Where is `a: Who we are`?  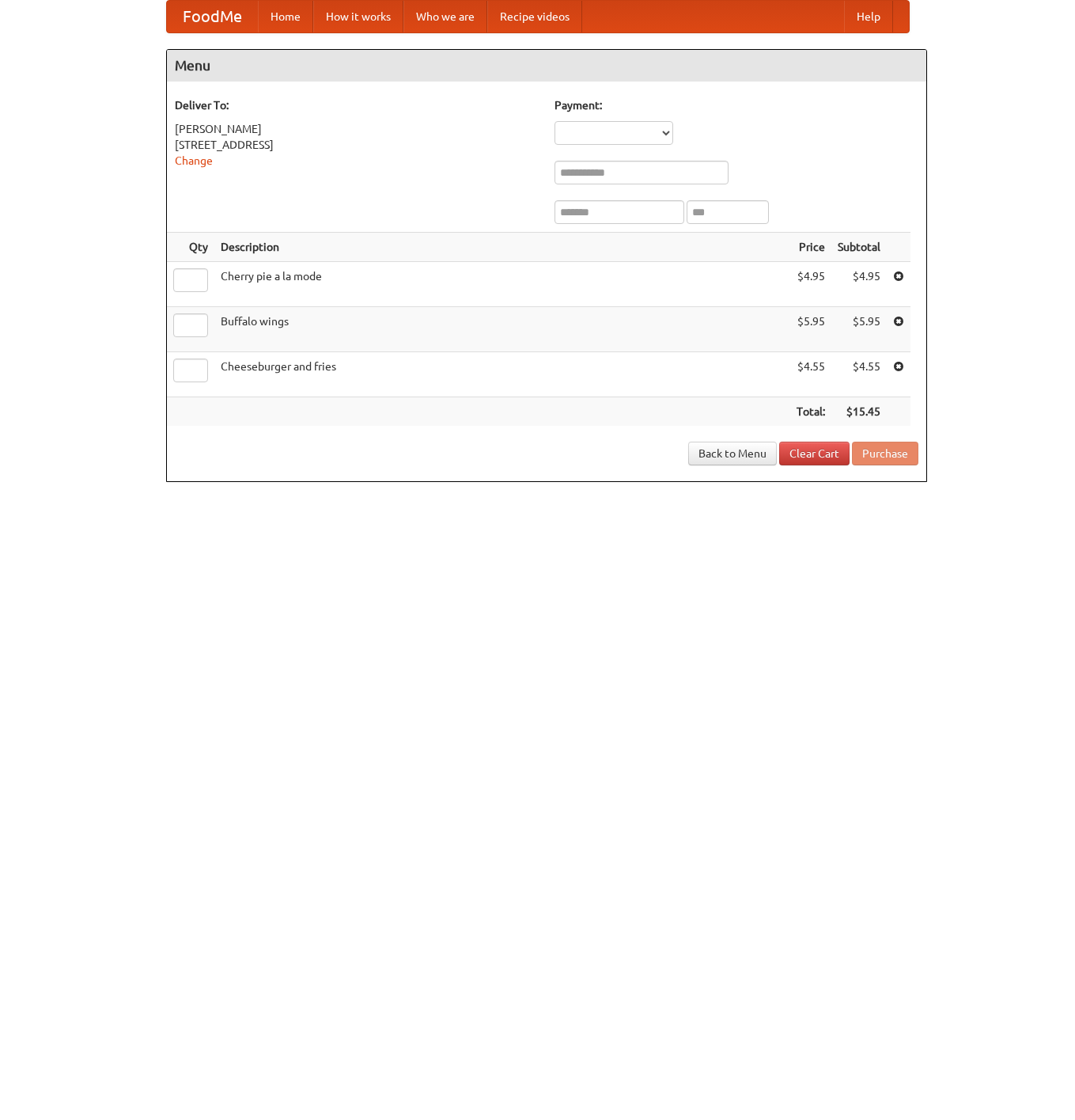
a: Who we are is located at coordinates (446, 17).